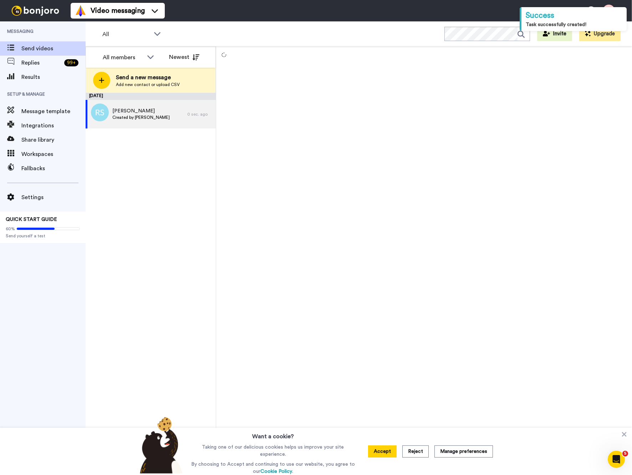 This screenshot has width=632, height=475. I want to click on button: Upgrade, so click(600, 34).